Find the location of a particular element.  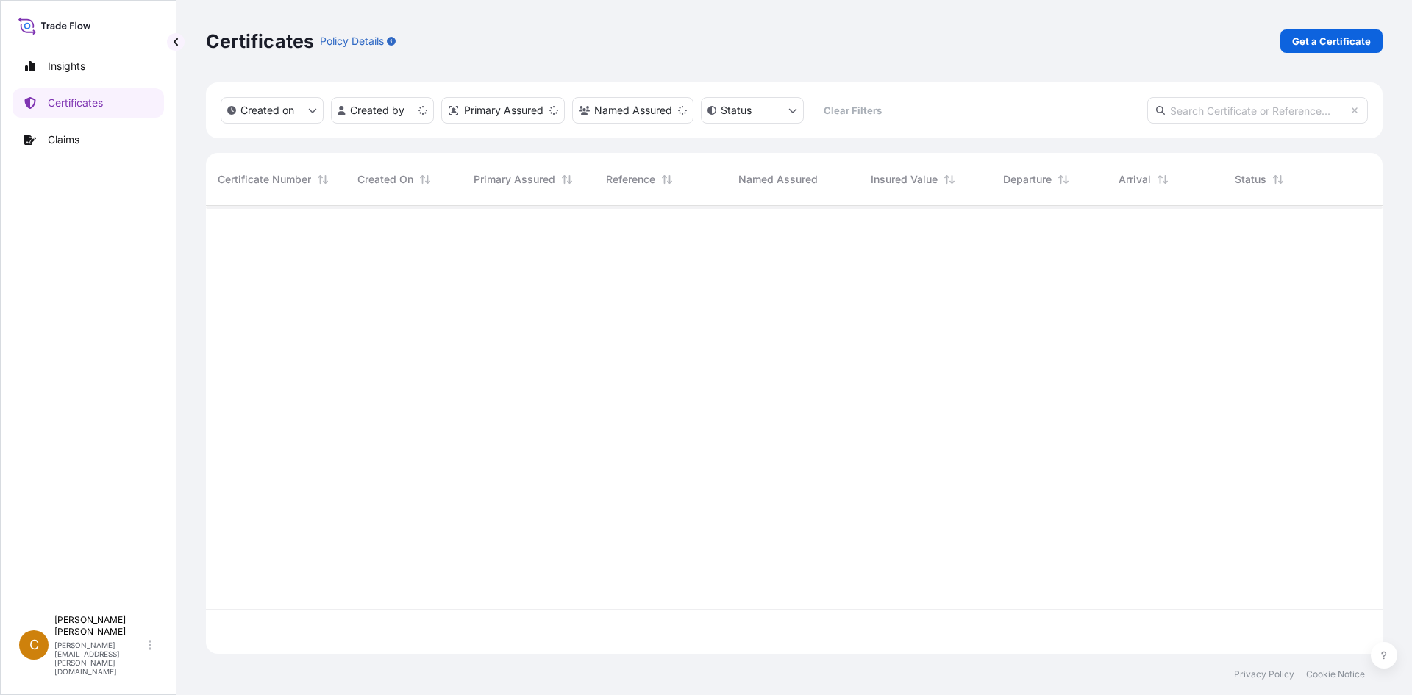

a: Cookie Notice is located at coordinates (1336, 675).